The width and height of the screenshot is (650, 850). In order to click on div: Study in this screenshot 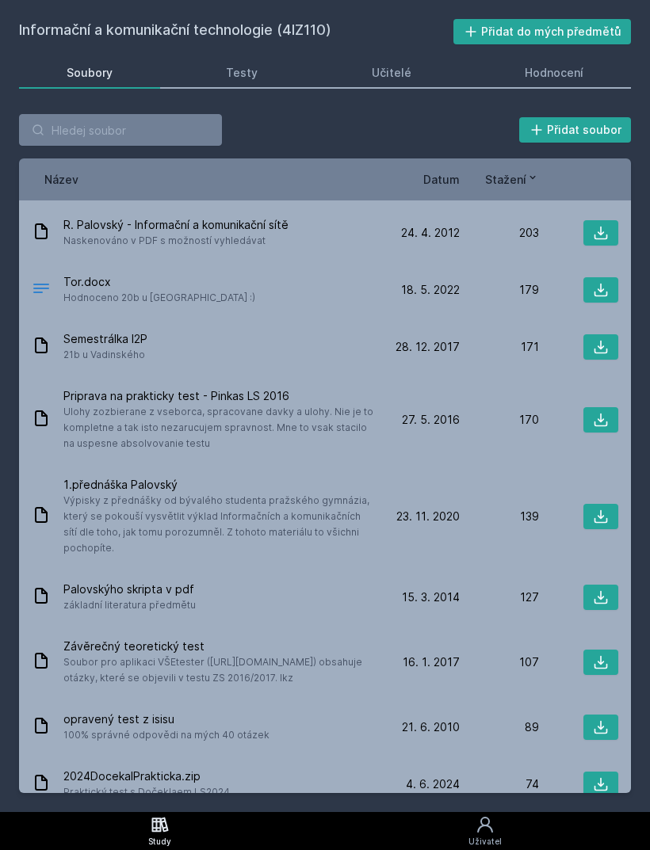, I will do `click(159, 842)`.